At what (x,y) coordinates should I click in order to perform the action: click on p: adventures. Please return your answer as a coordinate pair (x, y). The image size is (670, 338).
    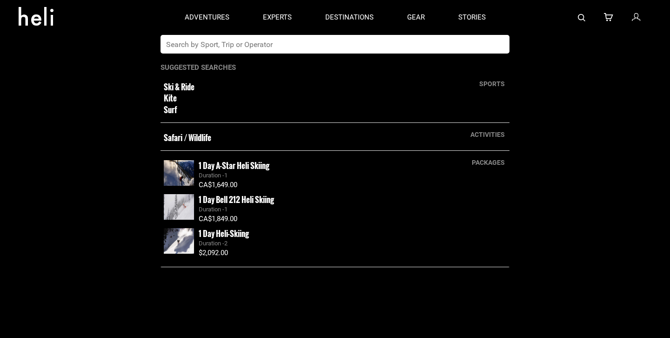
    Looking at the image, I should click on (207, 17).